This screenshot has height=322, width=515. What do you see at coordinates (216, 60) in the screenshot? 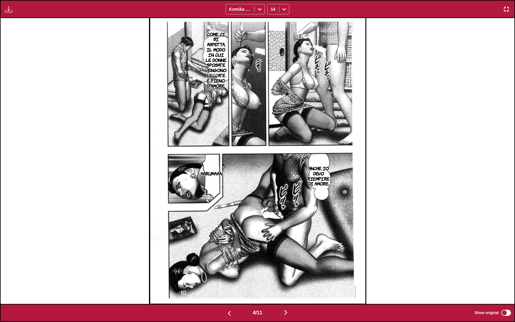
I see `p: Come ci si aspetta, il modo in cui le donne sposate vengono leccate è pieno d'amore.` at bounding box center [216, 60].